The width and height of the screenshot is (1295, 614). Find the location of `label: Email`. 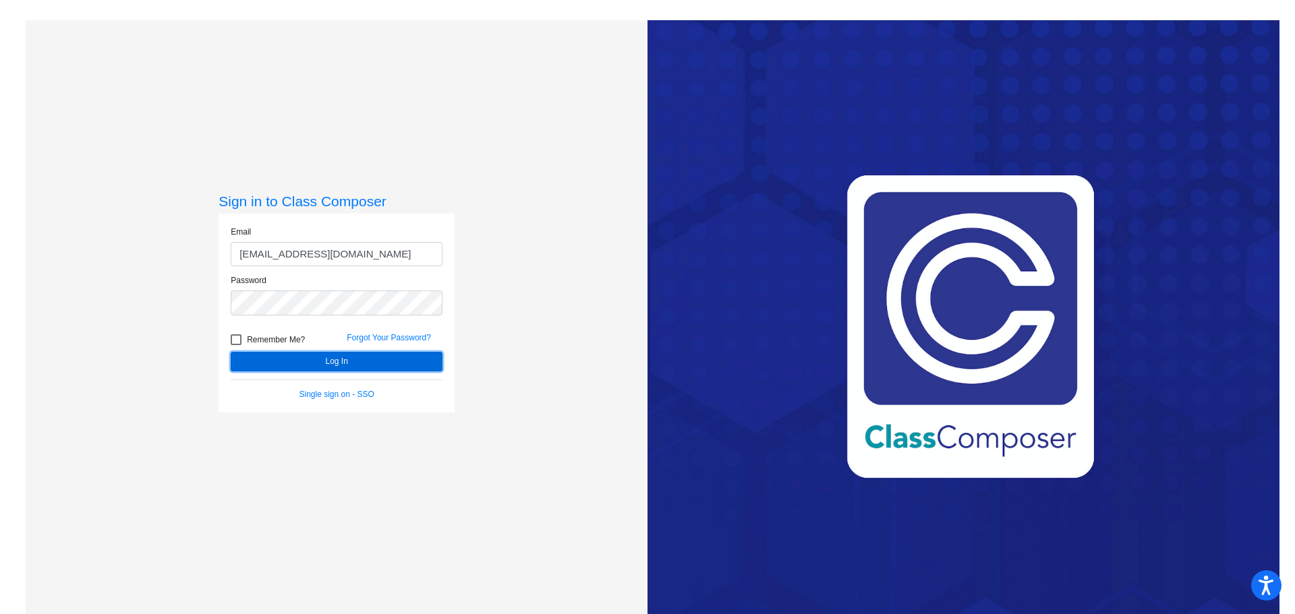

label: Email is located at coordinates (241, 232).